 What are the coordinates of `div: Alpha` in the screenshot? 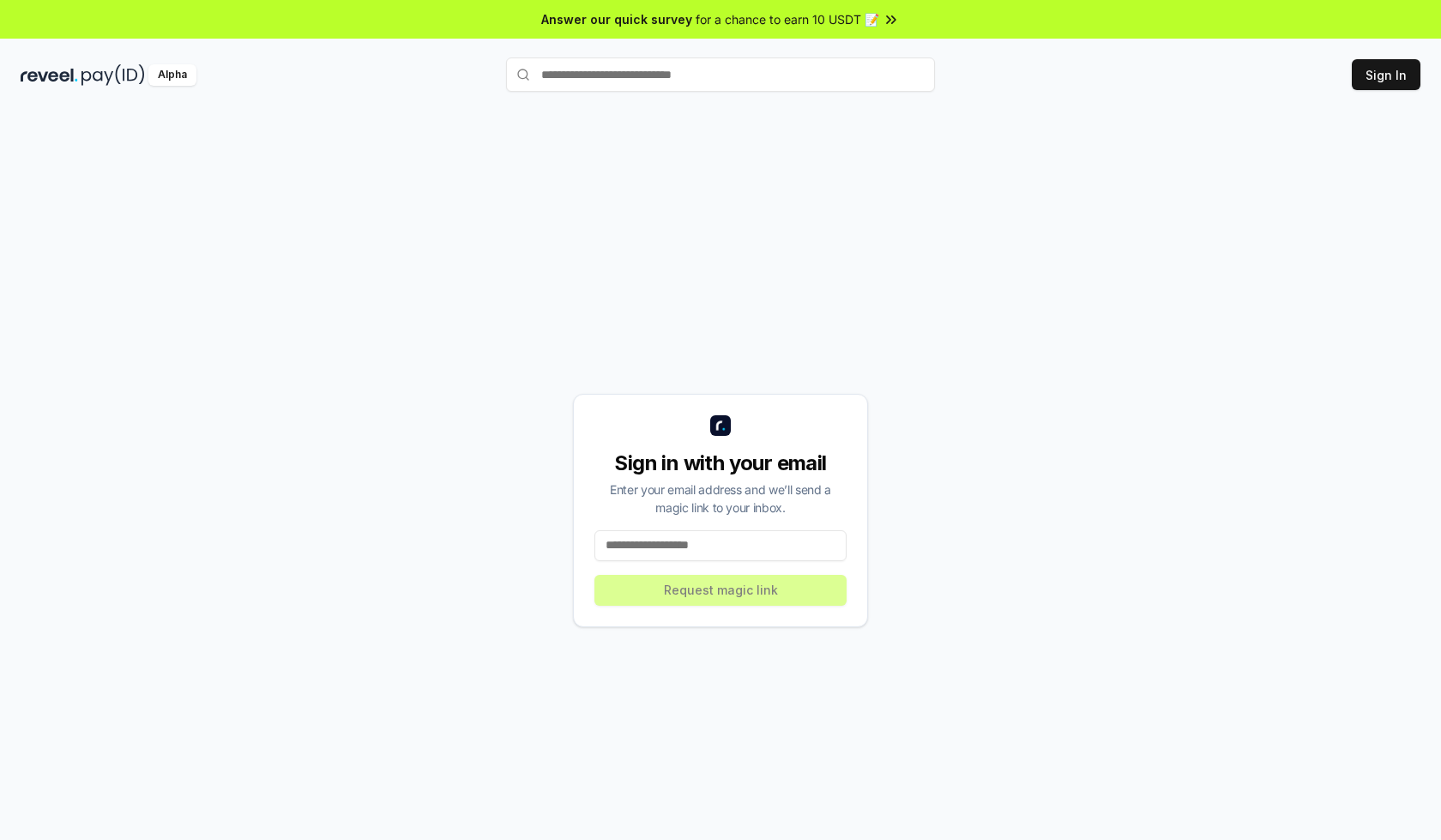 It's located at (173, 75).